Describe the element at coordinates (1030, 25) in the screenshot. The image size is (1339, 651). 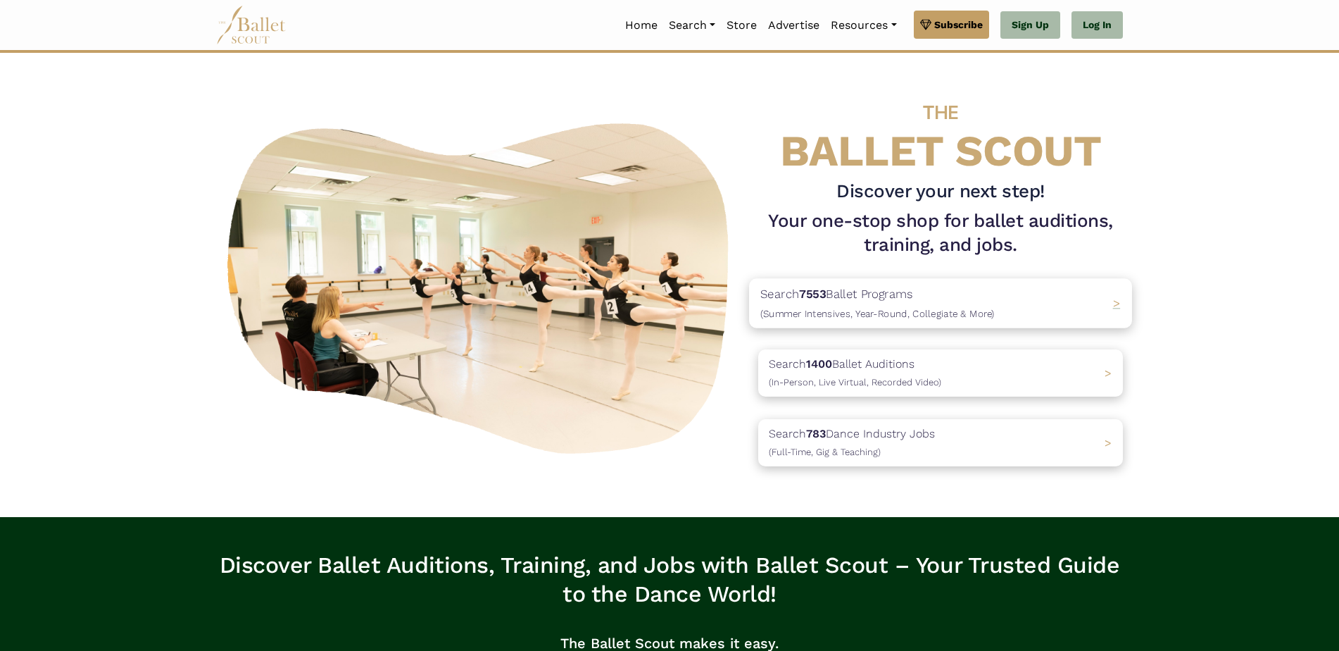
I see `a: Sign Up` at that location.